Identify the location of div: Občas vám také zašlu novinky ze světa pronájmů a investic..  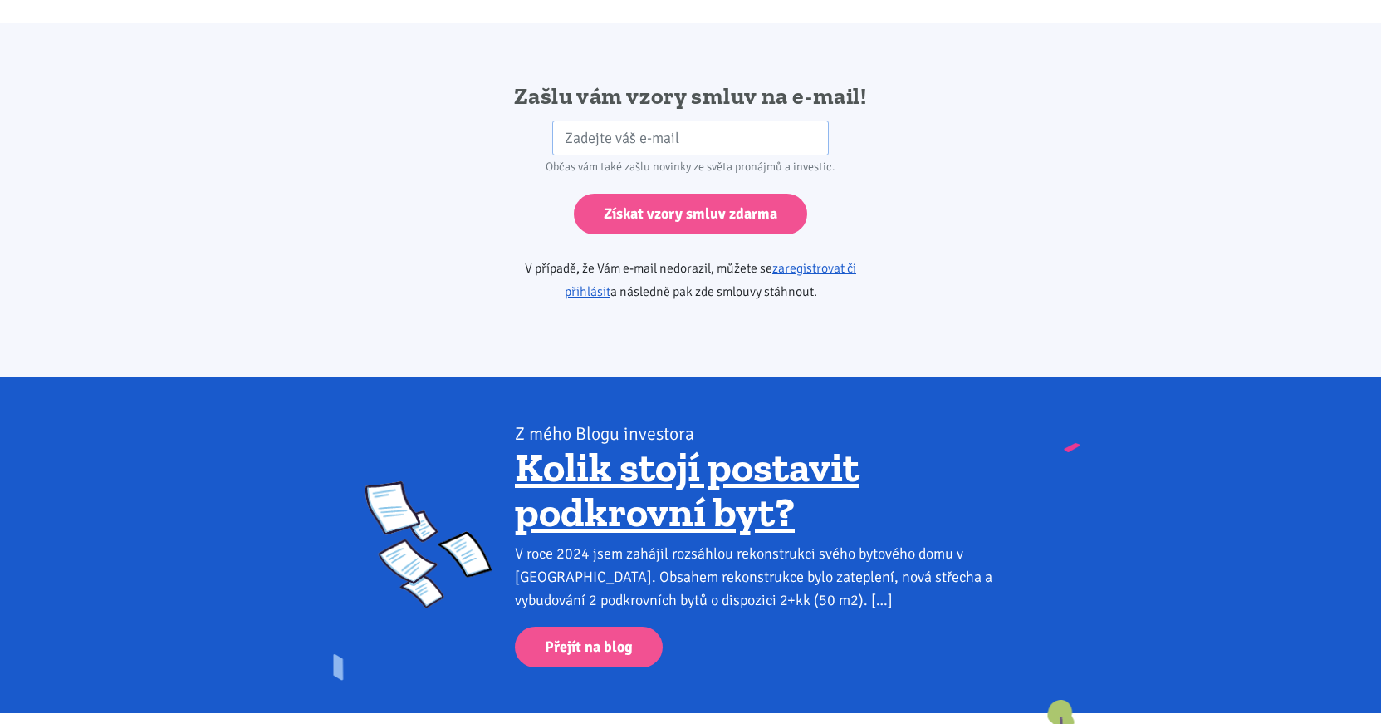
(690, 167).